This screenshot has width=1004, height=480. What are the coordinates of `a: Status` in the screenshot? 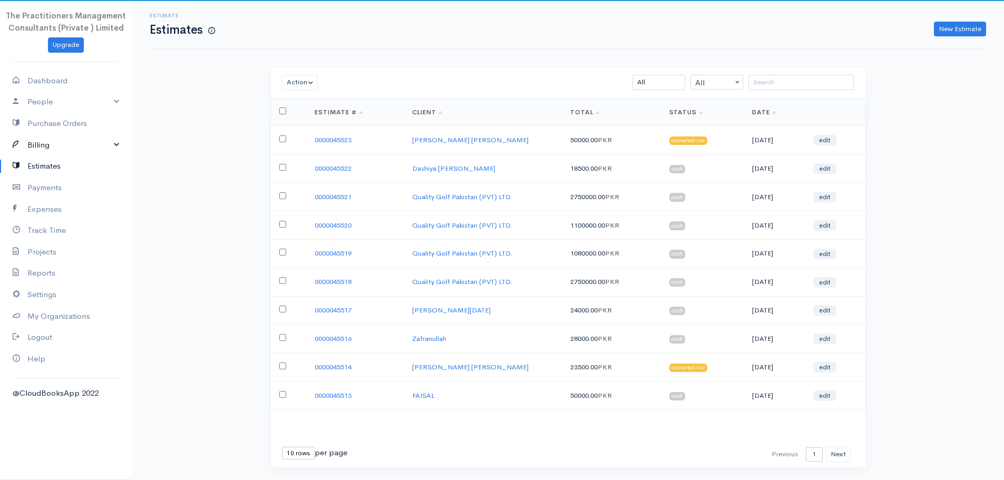 It's located at (686, 112).